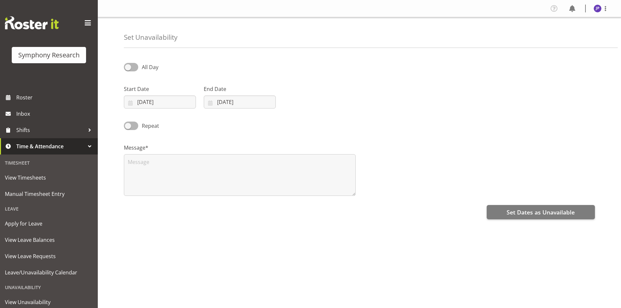  Describe the element at coordinates (49, 178) in the screenshot. I see `a: View Timesheets` at that location.